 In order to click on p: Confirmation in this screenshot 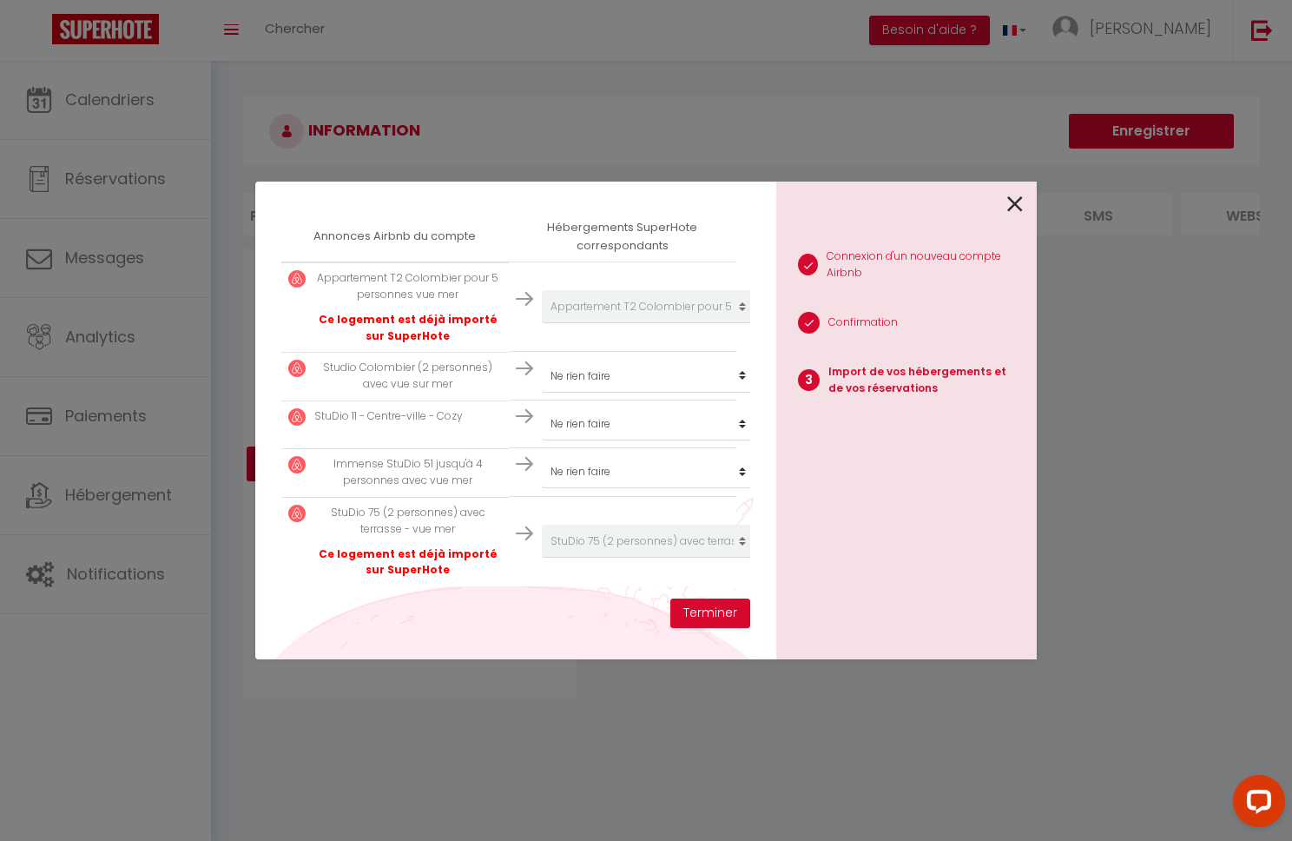, I will do `click(863, 322)`.